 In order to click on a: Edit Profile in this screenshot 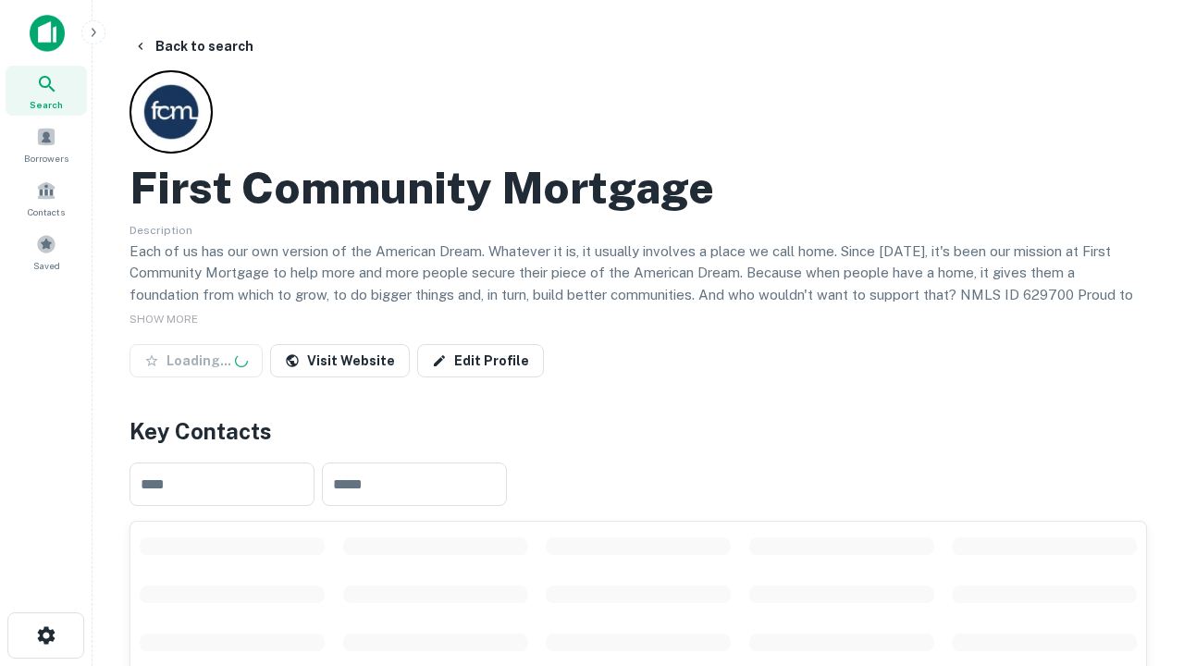, I will do `click(480, 361)`.